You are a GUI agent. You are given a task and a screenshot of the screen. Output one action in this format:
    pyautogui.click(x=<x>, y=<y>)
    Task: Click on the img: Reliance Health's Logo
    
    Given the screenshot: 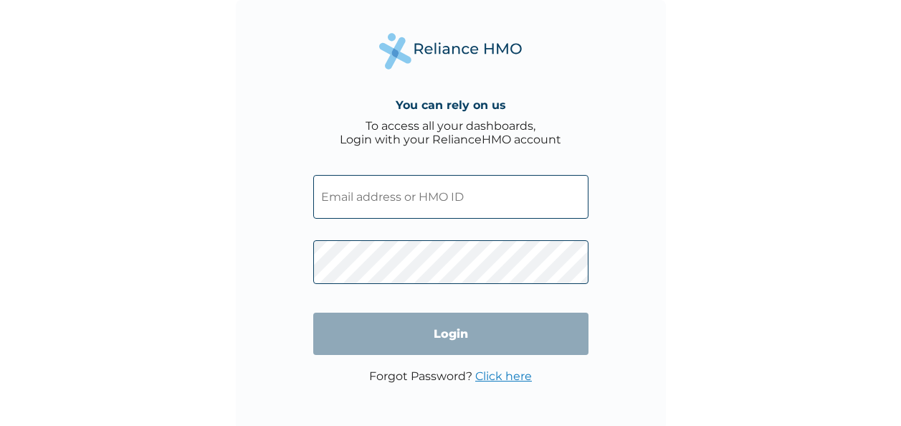 What is the action you would take?
    pyautogui.click(x=451, y=51)
    